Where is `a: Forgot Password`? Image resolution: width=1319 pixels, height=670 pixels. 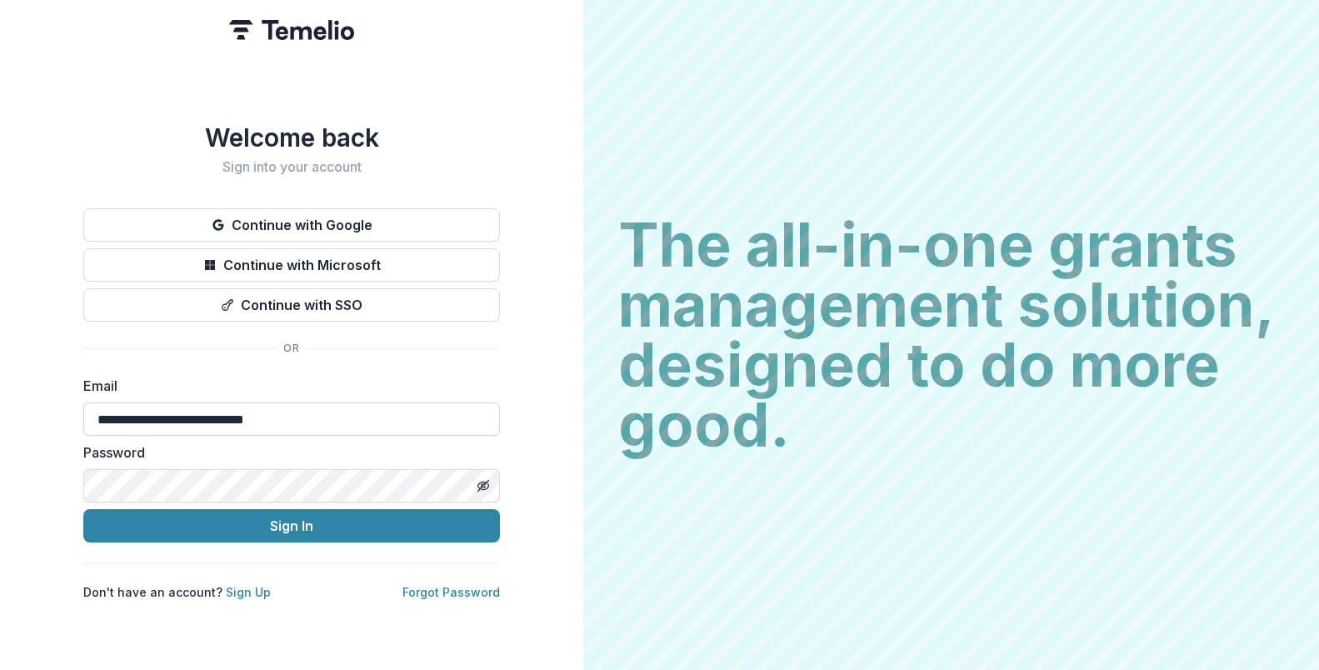
a: Forgot Password is located at coordinates (451, 591).